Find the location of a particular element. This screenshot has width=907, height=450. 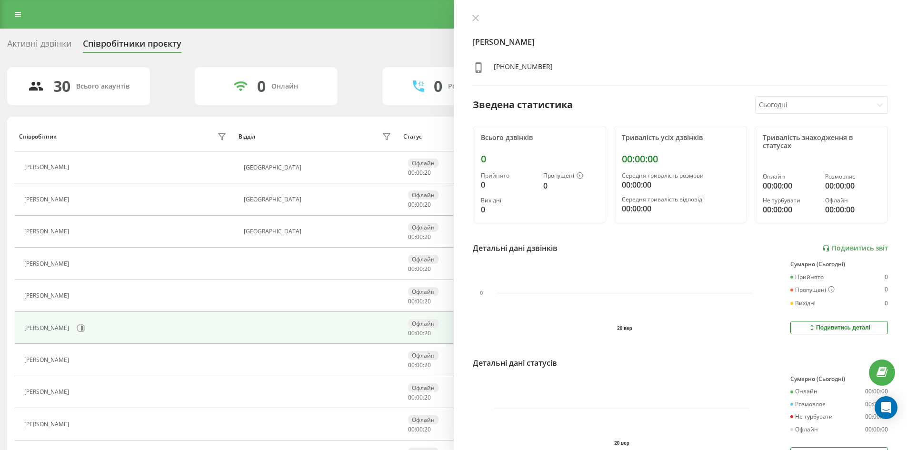

div: Відділ is located at coordinates (247, 137).